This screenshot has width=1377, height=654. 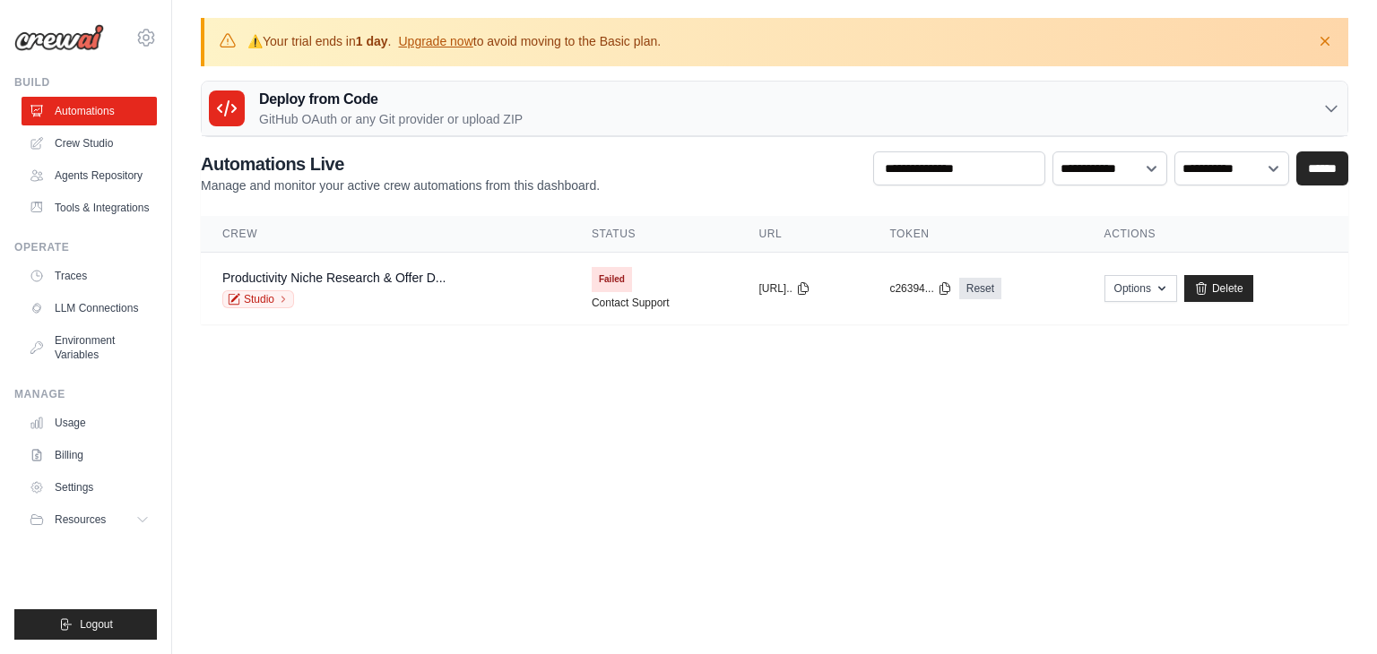 What do you see at coordinates (89, 143) in the screenshot?
I see `a: Crew Studio` at bounding box center [89, 143].